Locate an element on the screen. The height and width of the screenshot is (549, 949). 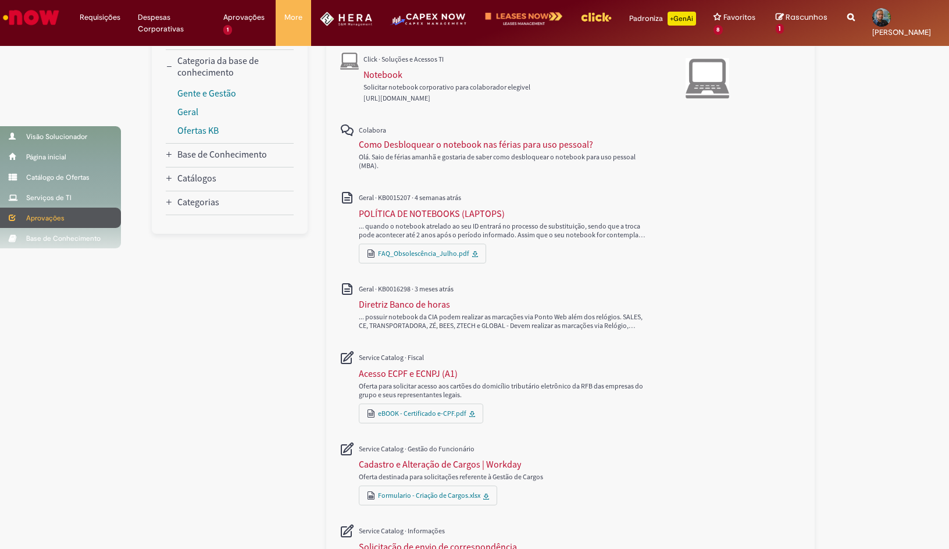
img: logo-leases-transp-branco.png is located at coordinates (524, 19).